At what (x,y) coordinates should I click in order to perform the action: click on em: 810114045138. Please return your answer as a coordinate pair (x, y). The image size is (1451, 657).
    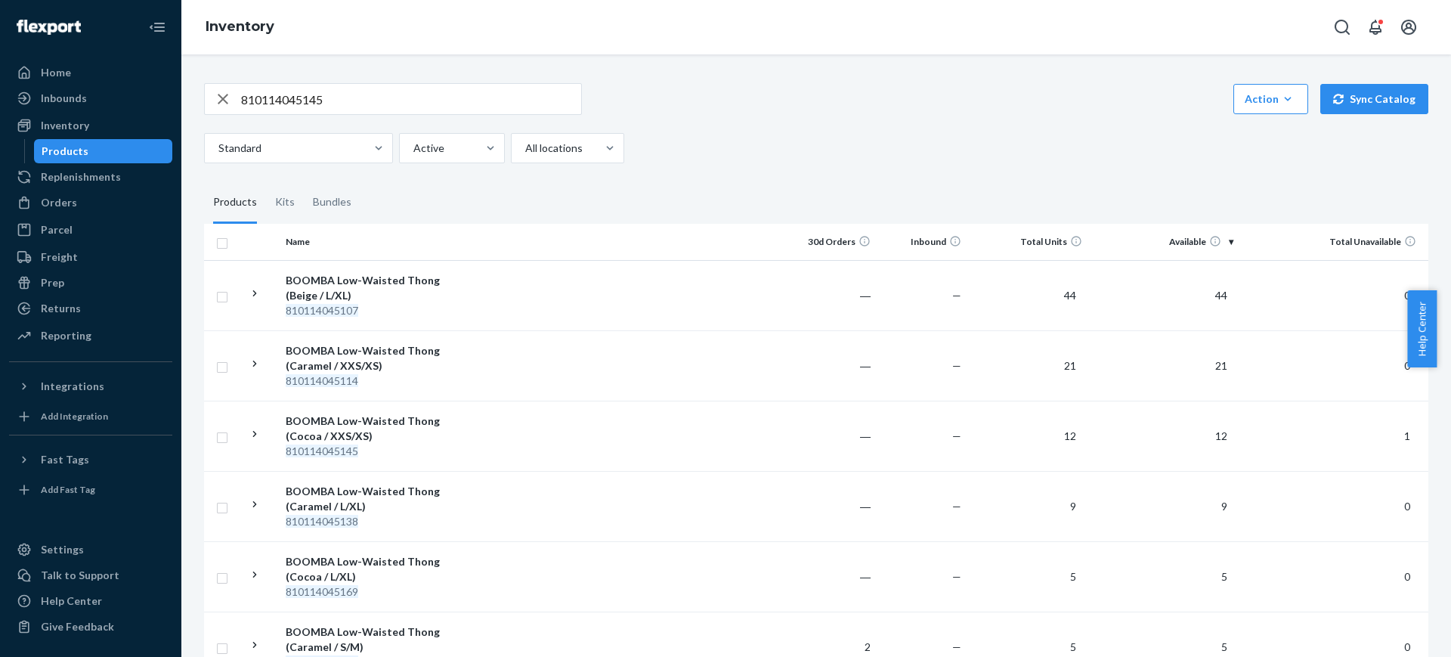
    Looking at the image, I should click on (322, 521).